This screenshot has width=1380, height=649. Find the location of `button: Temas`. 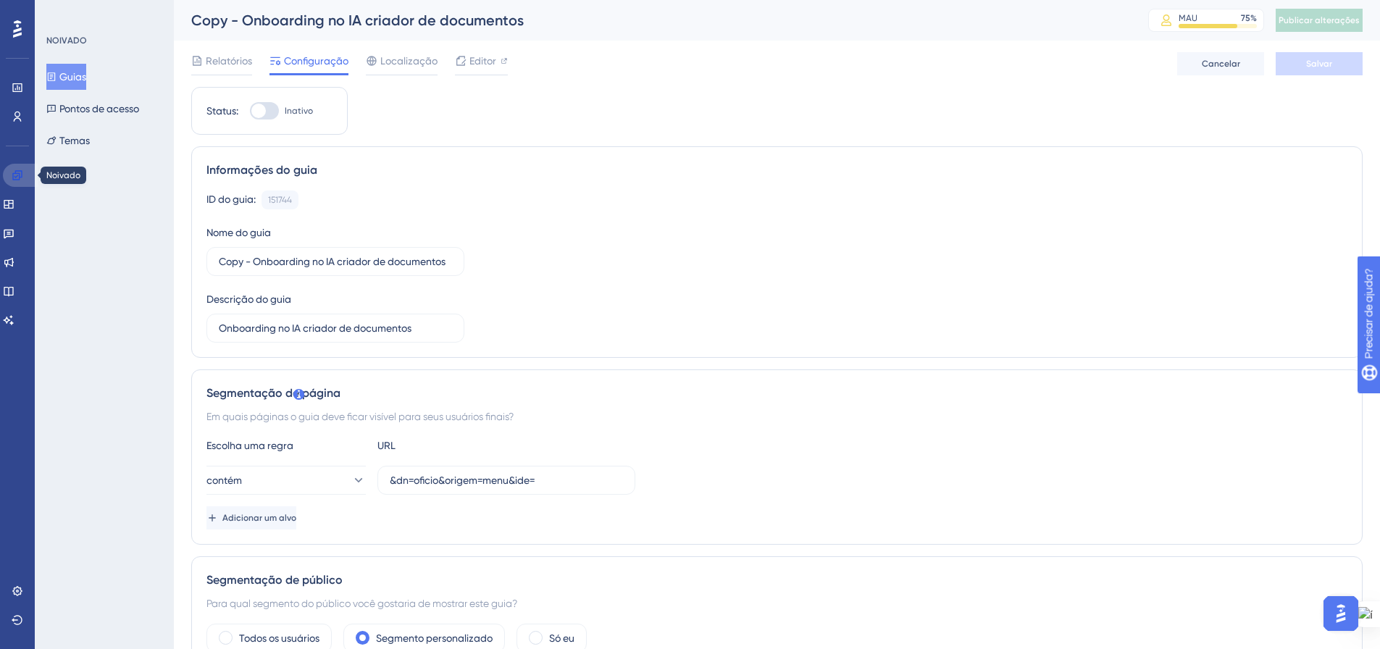

button: Temas is located at coordinates (68, 141).